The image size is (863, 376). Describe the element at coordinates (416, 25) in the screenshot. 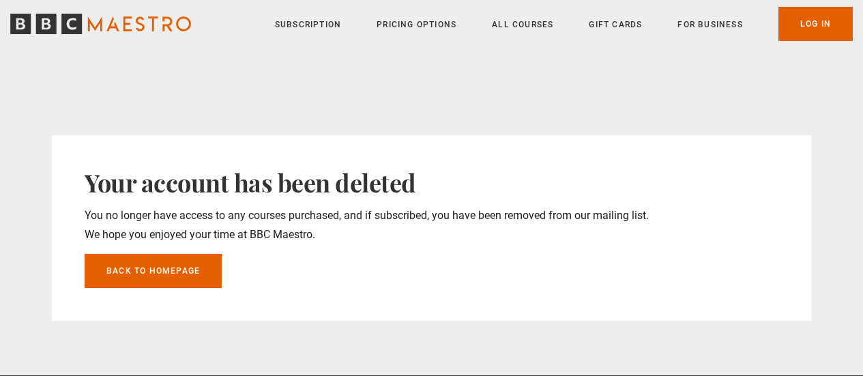

I see `a: Pricing Options` at that location.